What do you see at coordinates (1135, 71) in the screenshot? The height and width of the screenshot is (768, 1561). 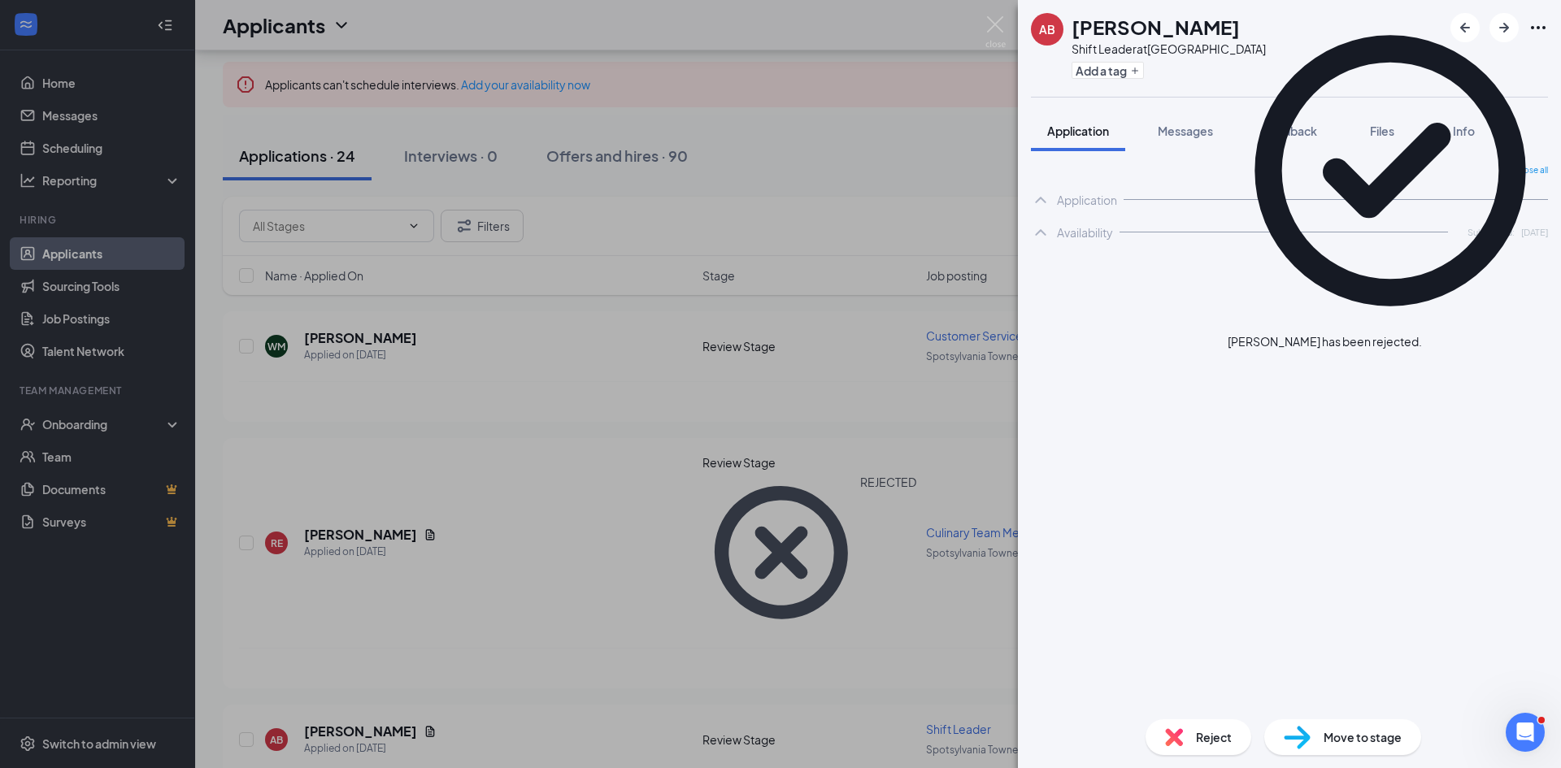 I see `svg: Plus` at bounding box center [1135, 71].